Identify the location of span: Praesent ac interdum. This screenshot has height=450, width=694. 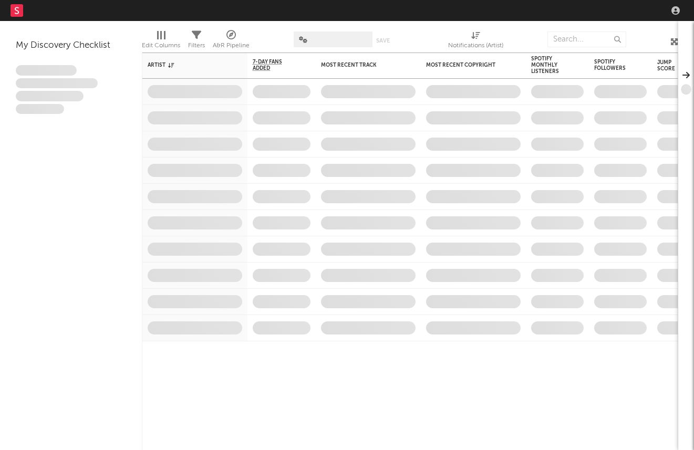
(49, 96).